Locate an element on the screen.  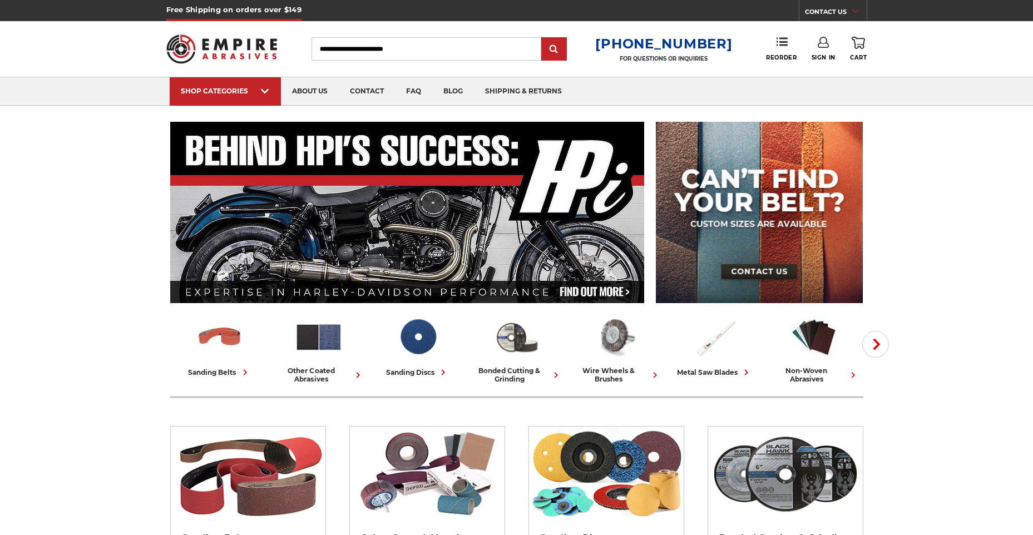
span: Sign In is located at coordinates (823, 57).